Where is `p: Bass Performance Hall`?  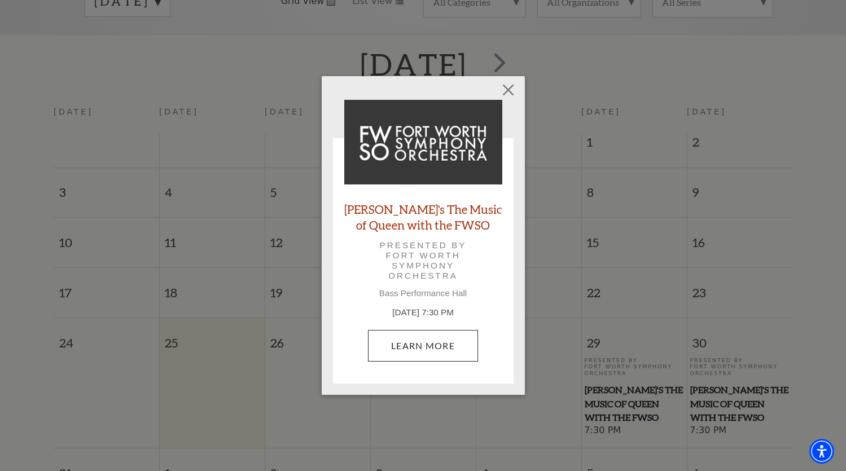 p: Bass Performance Hall is located at coordinates (423, 293).